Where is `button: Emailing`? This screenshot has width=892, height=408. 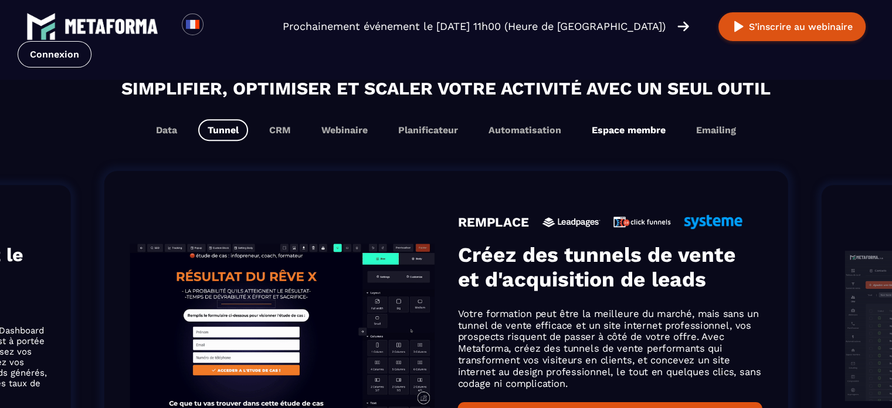 button: Emailing is located at coordinates (716, 130).